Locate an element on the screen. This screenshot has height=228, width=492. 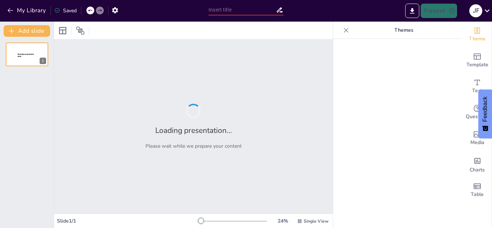
div: Add ready made slides is located at coordinates (477, 61).